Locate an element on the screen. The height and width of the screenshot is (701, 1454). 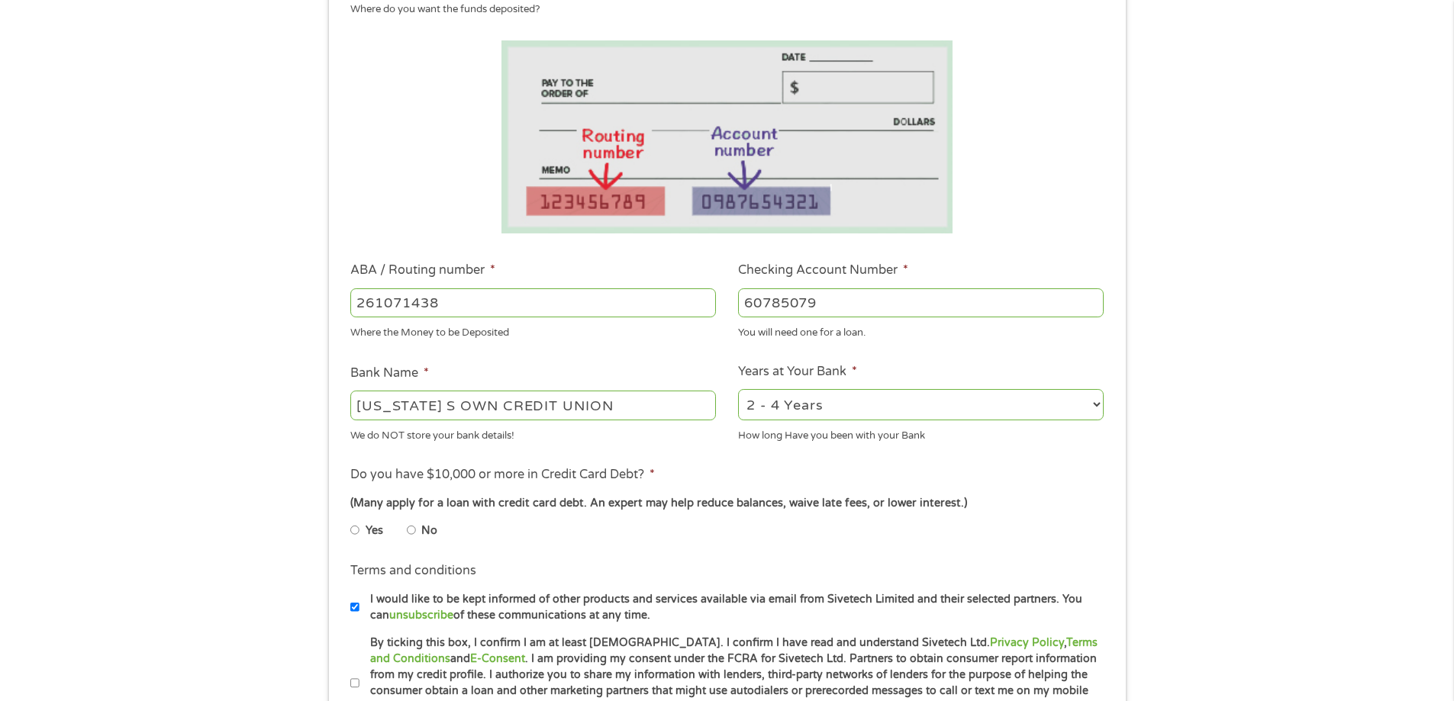
label: I would like to be kept informed of other products and services available via email from Sivetech... is located at coordinates (733, 607).